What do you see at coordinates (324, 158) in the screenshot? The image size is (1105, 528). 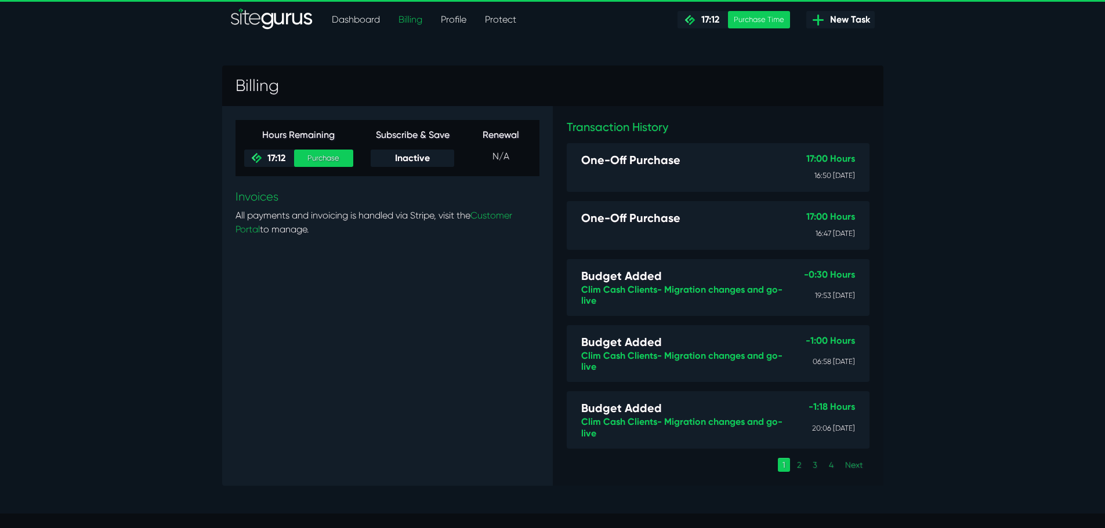 I see `a: Purchase` at bounding box center [324, 158].